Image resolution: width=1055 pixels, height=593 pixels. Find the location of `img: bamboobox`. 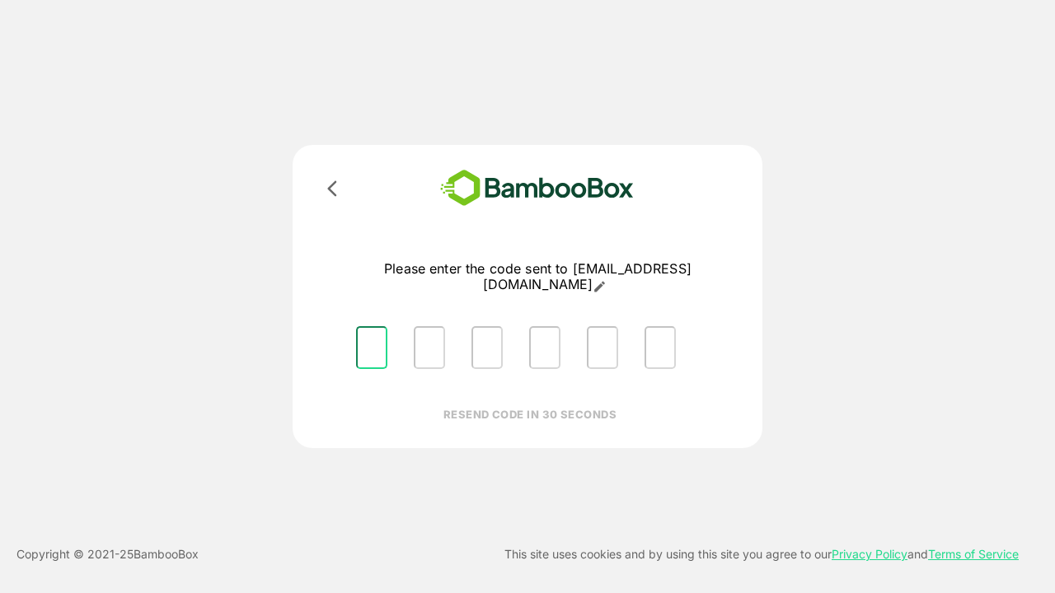

img: bamboobox is located at coordinates (536, 188).